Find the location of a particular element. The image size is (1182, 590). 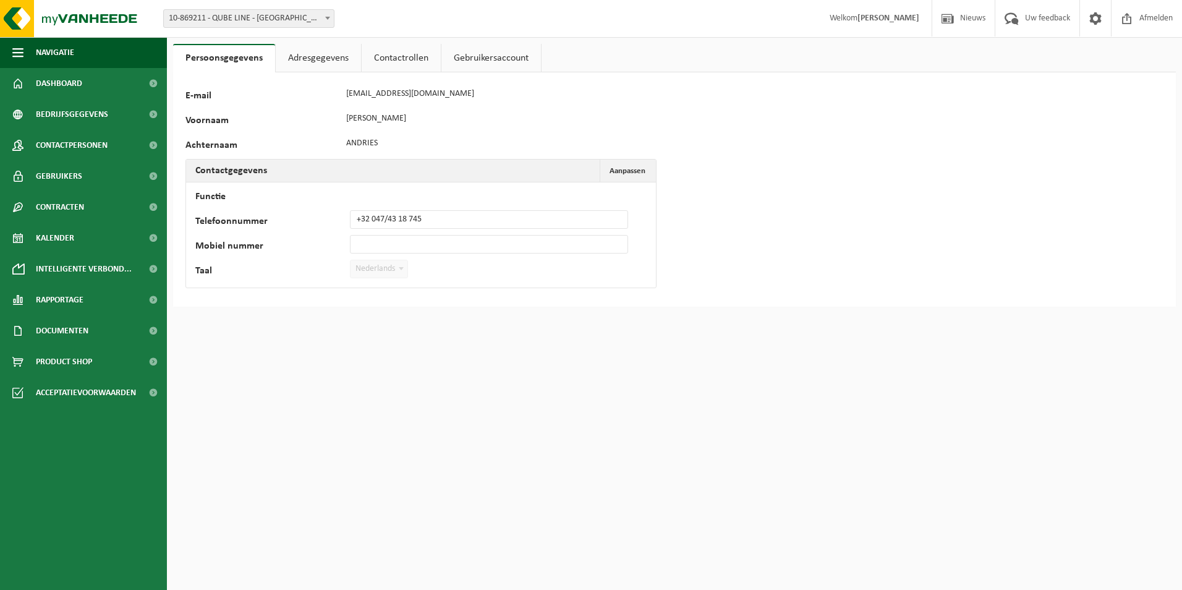

span: 10-869211 - QUBE LINE - KORTEMARK is located at coordinates (249, 19).